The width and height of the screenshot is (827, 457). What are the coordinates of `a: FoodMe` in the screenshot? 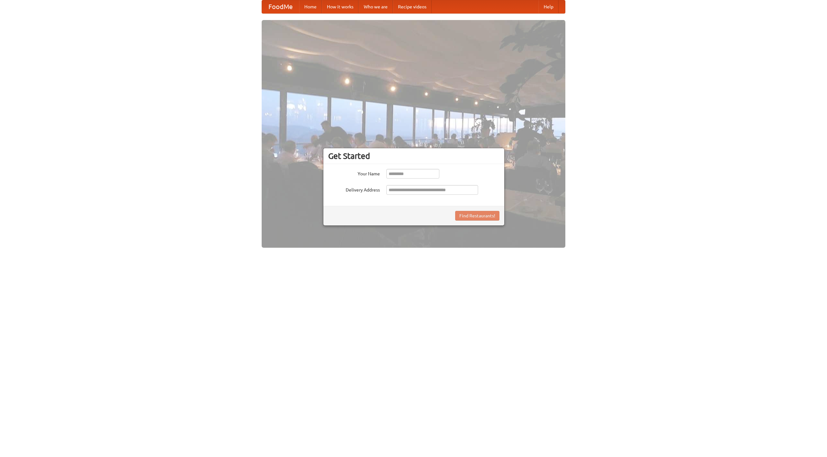 It's located at (280, 7).